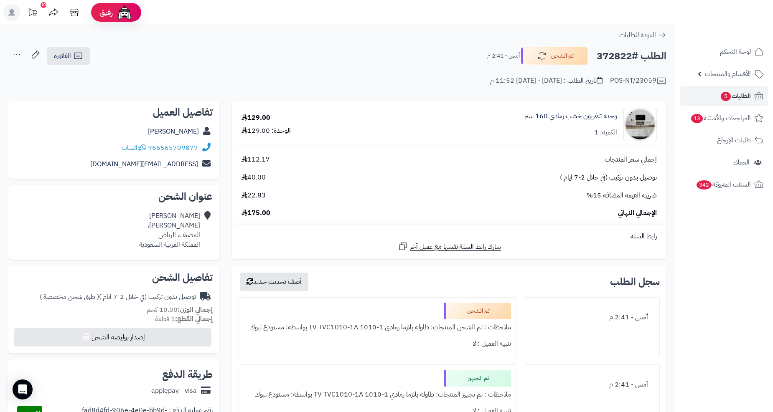 This screenshot has width=773, height=412. Describe the element at coordinates (124, 13) in the screenshot. I see `img: ai-face.png` at that location.